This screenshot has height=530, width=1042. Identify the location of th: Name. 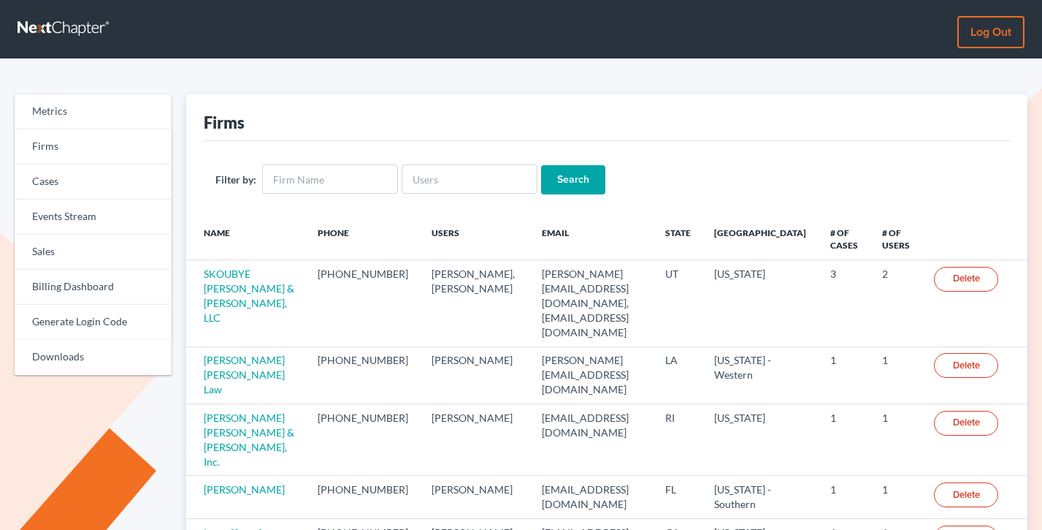
(246, 239).